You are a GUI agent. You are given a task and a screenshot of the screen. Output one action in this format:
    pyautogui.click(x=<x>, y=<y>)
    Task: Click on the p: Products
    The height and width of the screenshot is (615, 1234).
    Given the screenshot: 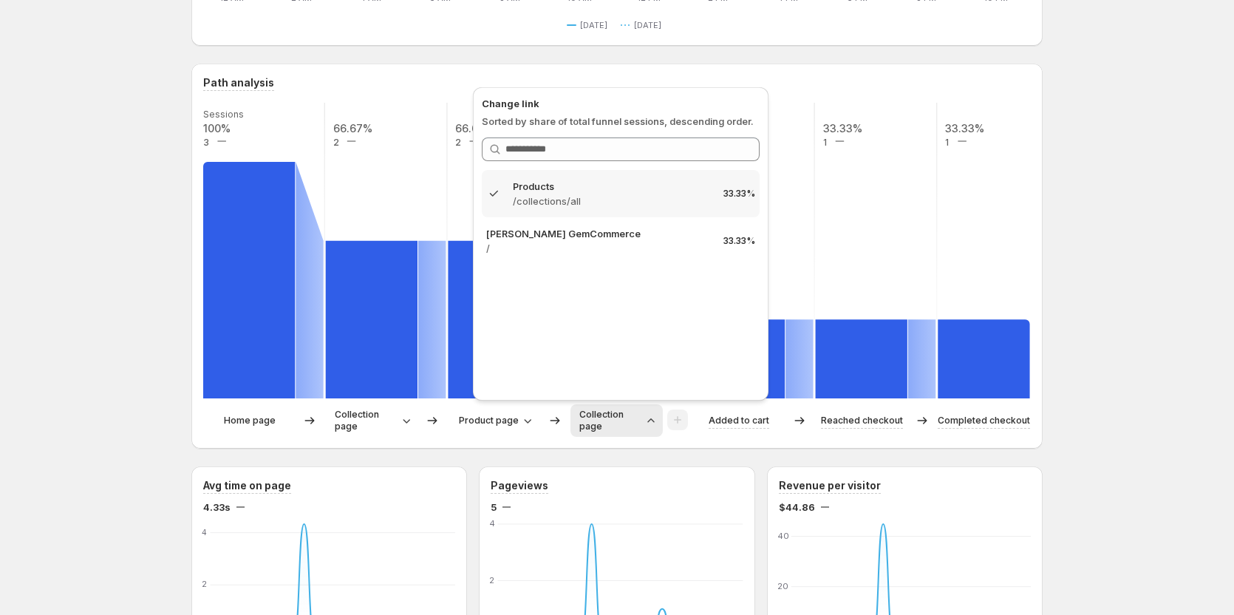 What is the action you would take?
    pyautogui.click(x=612, y=186)
    